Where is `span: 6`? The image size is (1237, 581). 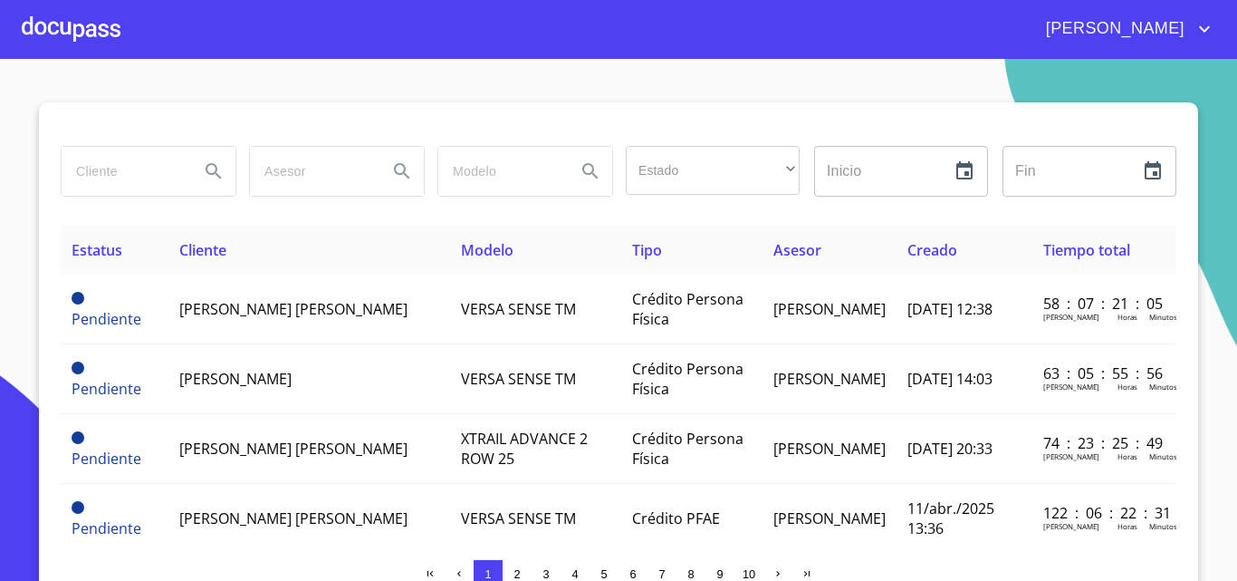 span: 6 is located at coordinates (632, 573).